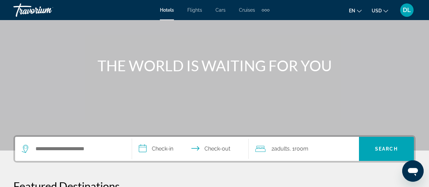 This screenshot has width=429, height=187. Describe the element at coordinates (380, 10) in the screenshot. I see `button: Change currency` at that location.